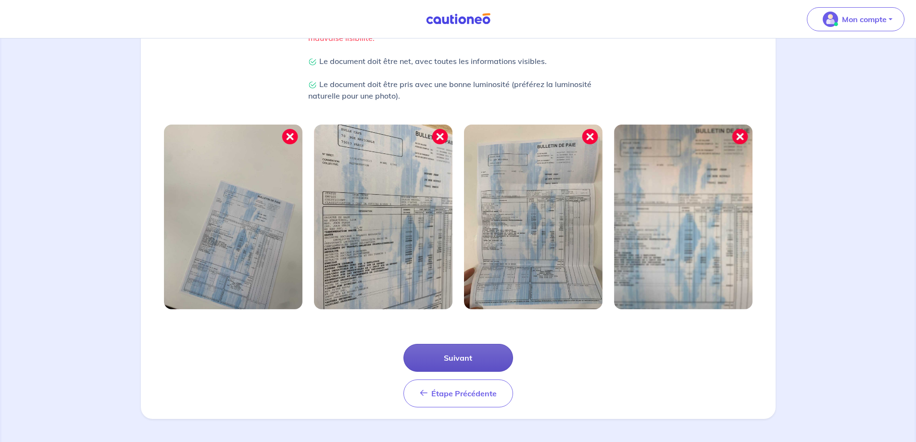  Describe the element at coordinates (233, 217) in the screenshot. I see `img: Image mal cadrée 1` at that location.